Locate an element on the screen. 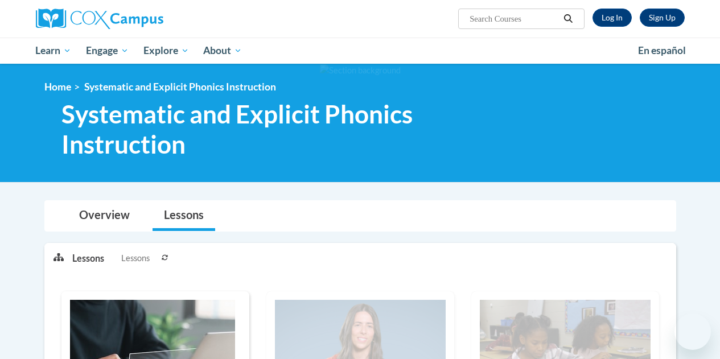 The height and width of the screenshot is (359, 720). span: Engage is located at coordinates (107, 51).